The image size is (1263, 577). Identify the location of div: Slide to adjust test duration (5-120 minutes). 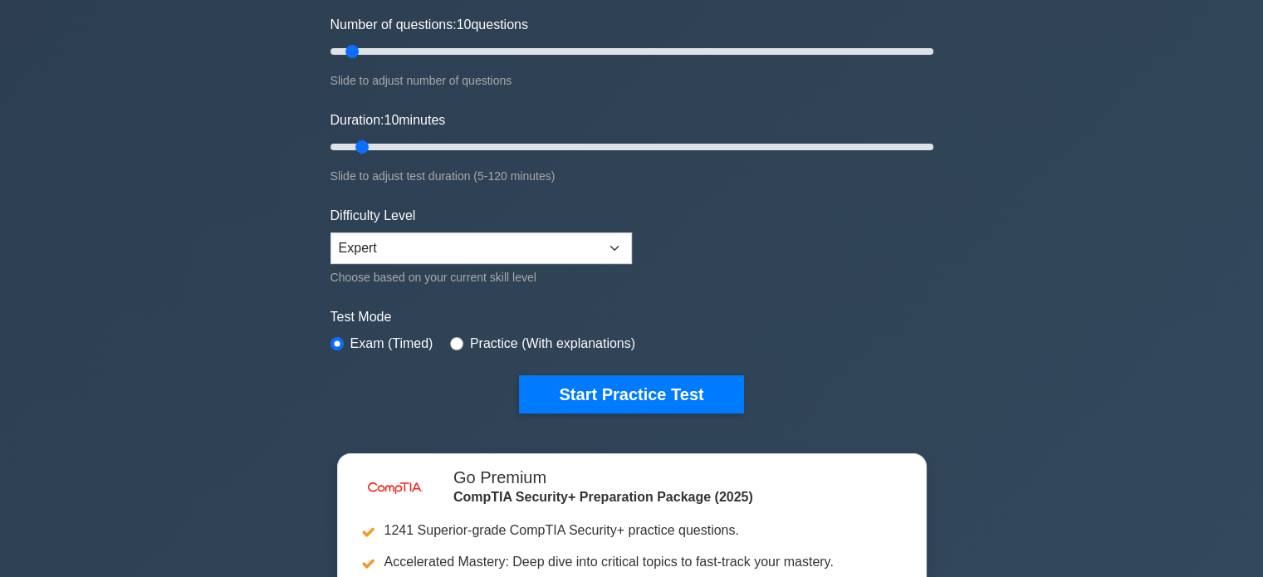
(632, 176).